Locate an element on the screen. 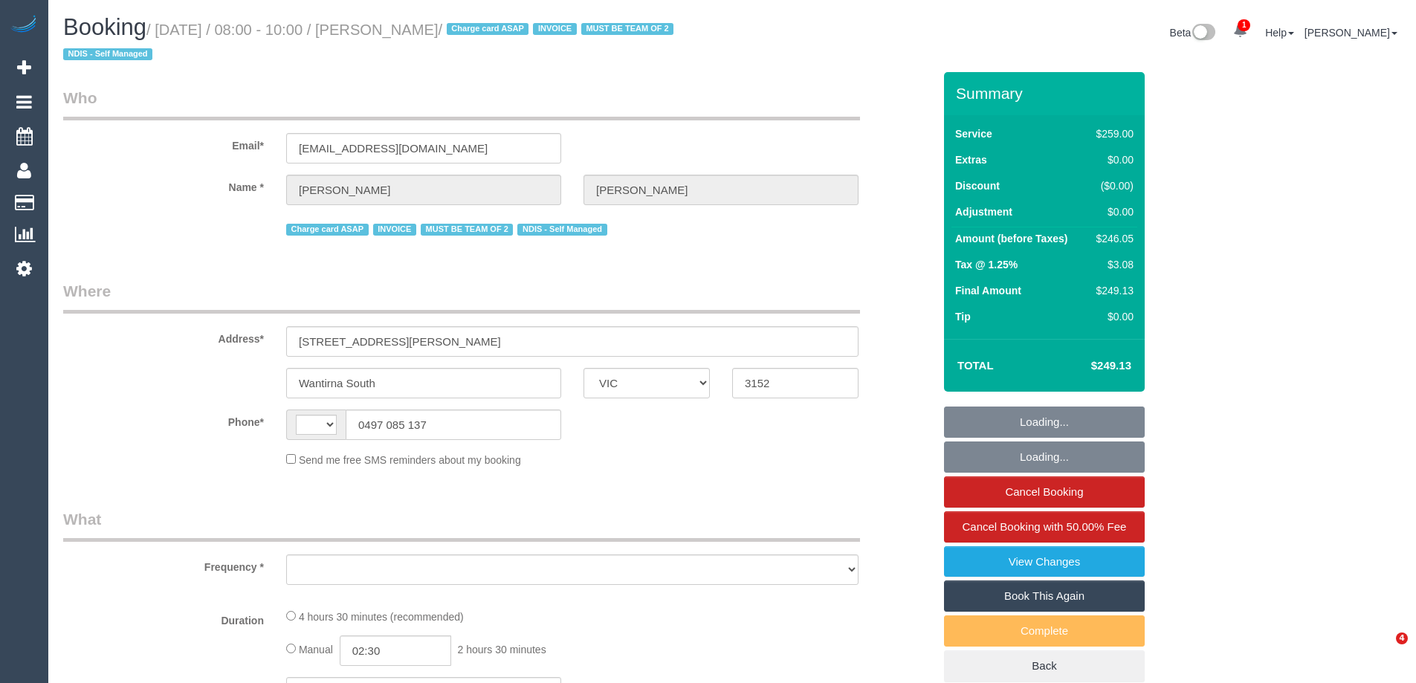 The height and width of the screenshot is (683, 1416). label: Amount (before Taxes) is located at coordinates (1011, 239).